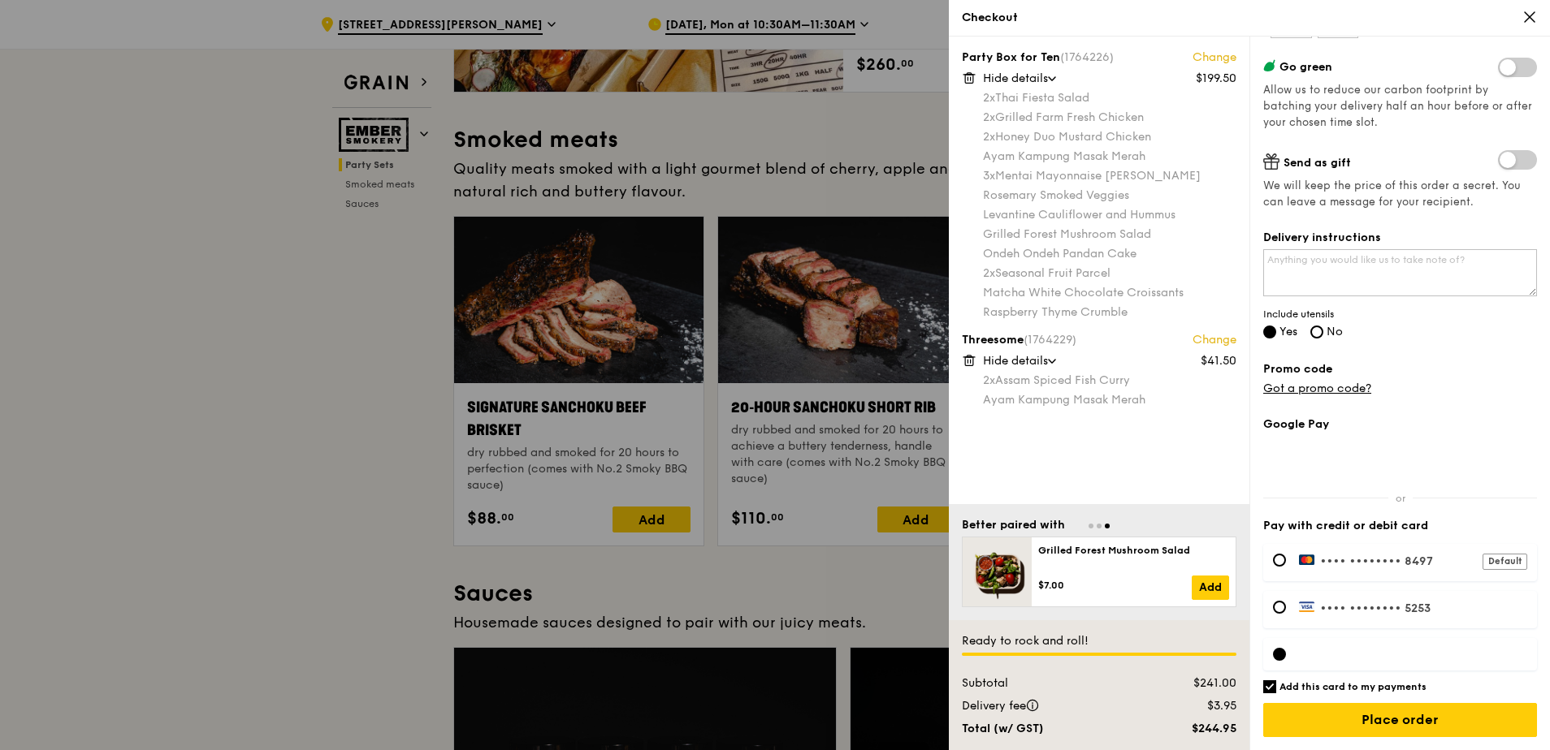  Describe the element at coordinates (988, 175) in the screenshot. I see `span: 3x` at that location.